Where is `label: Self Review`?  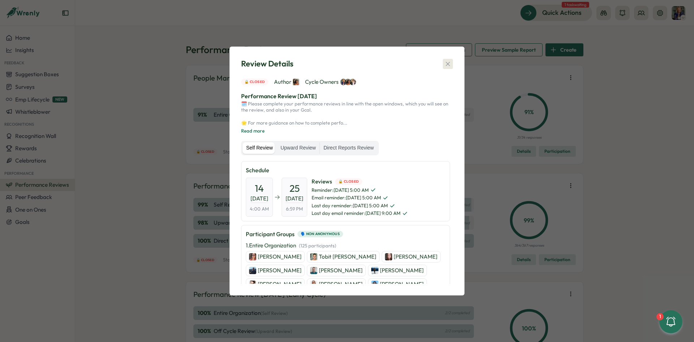
label: Self Review is located at coordinates (259, 148).